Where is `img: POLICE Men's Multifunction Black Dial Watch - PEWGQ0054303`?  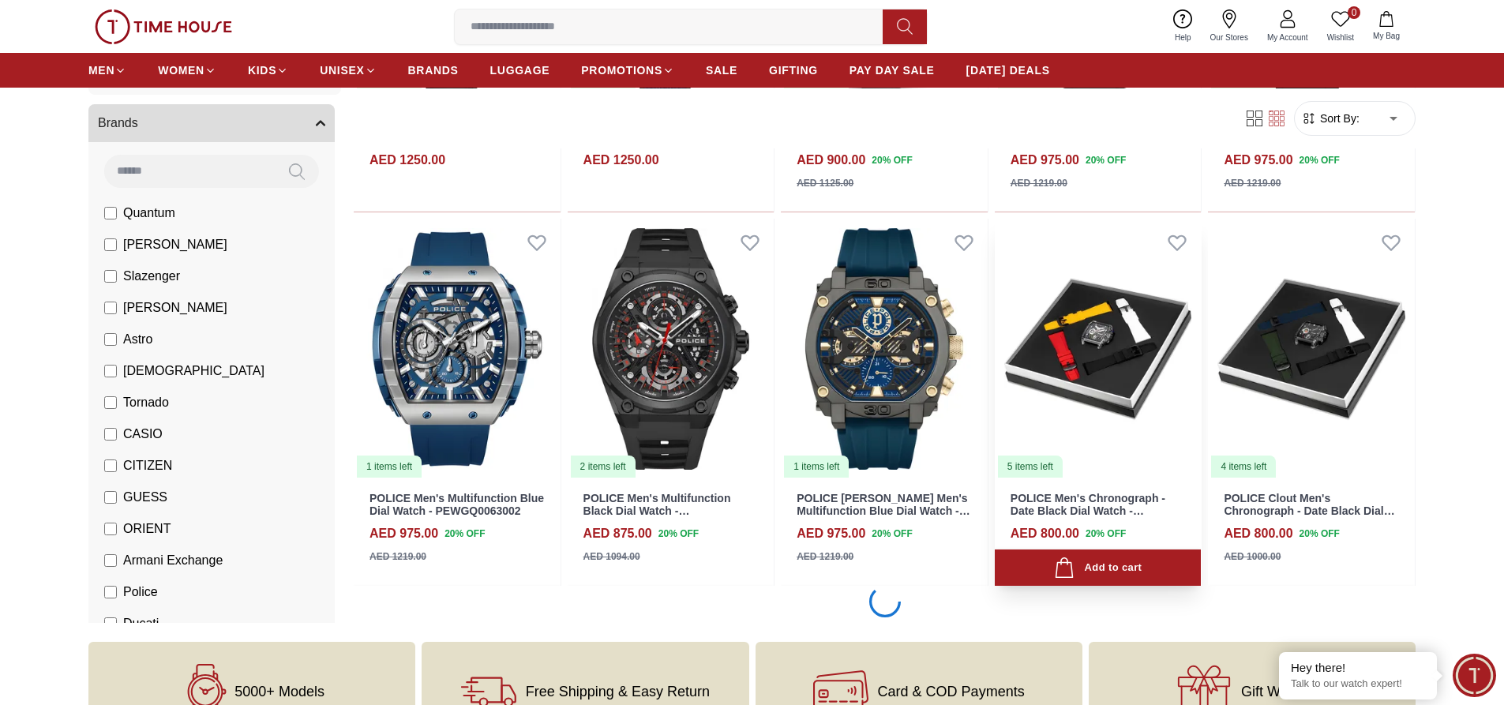 img: POLICE Men's Multifunction Black Dial Watch - PEWGQ0054303 is located at coordinates (671, 349).